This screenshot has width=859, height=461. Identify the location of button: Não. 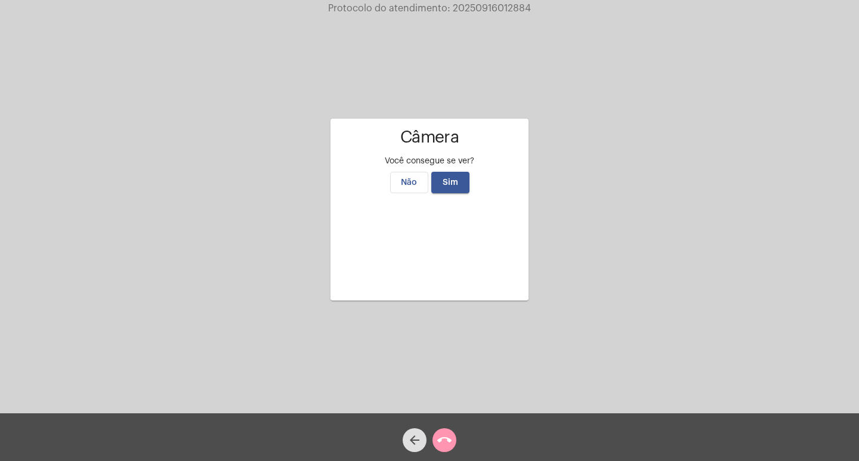
(409, 183).